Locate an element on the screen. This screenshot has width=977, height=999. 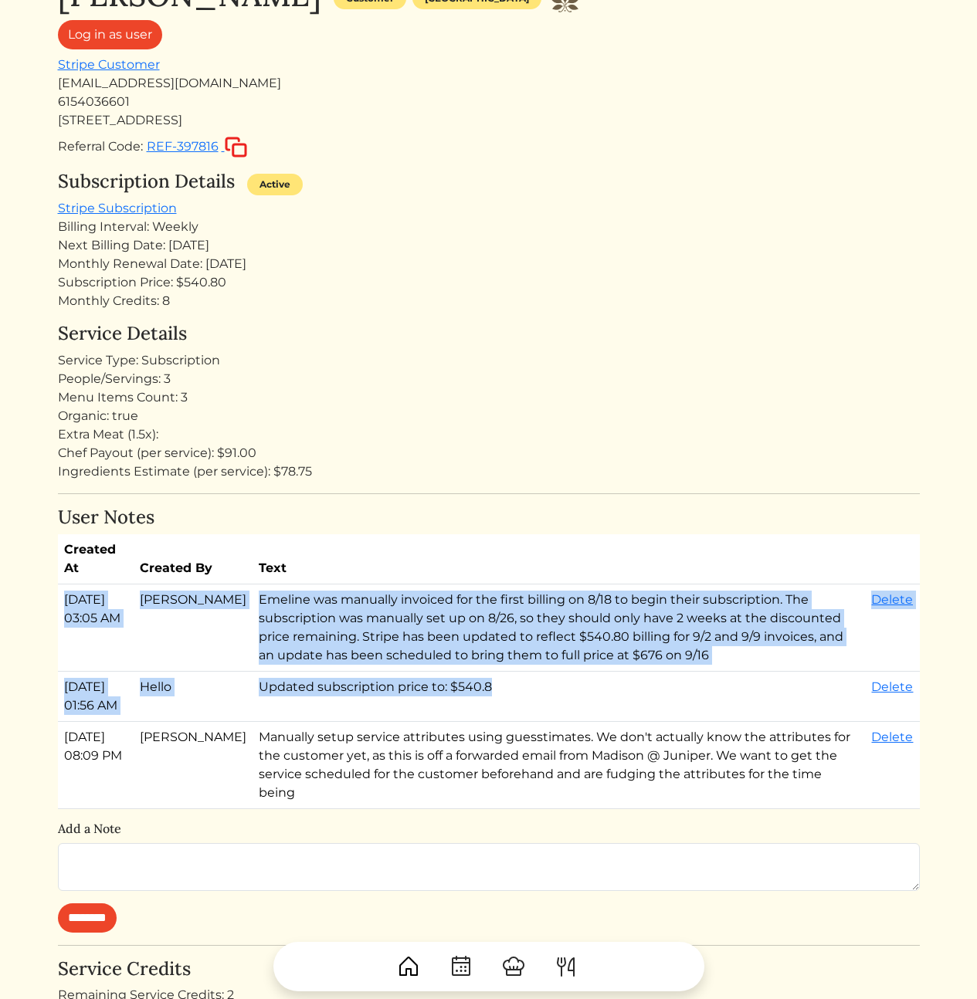
img: ChefHat-a374fb509e4f37eb0702ca99f5f64f3b6956810f32a249b33092029f8484b388.svg is located at coordinates (513, 967).